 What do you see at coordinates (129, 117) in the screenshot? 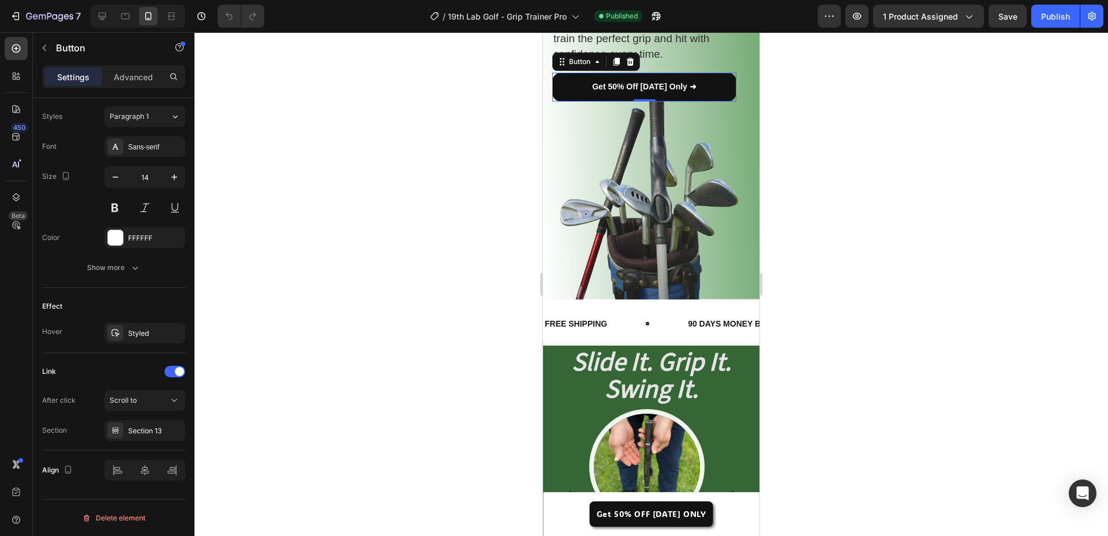
I see `span: Paragraph 1` at bounding box center [129, 117].